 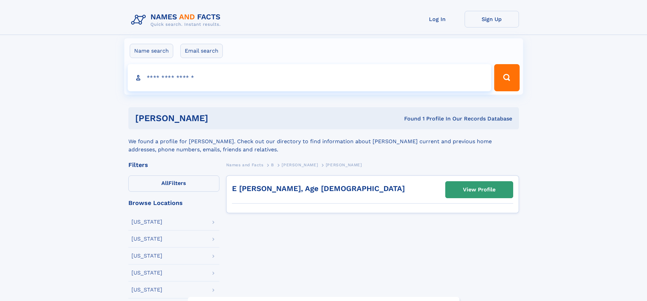 What do you see at coordinates (437, 19) in the screenshot?
I see `a: Log In` at bounding box center [437, 19].